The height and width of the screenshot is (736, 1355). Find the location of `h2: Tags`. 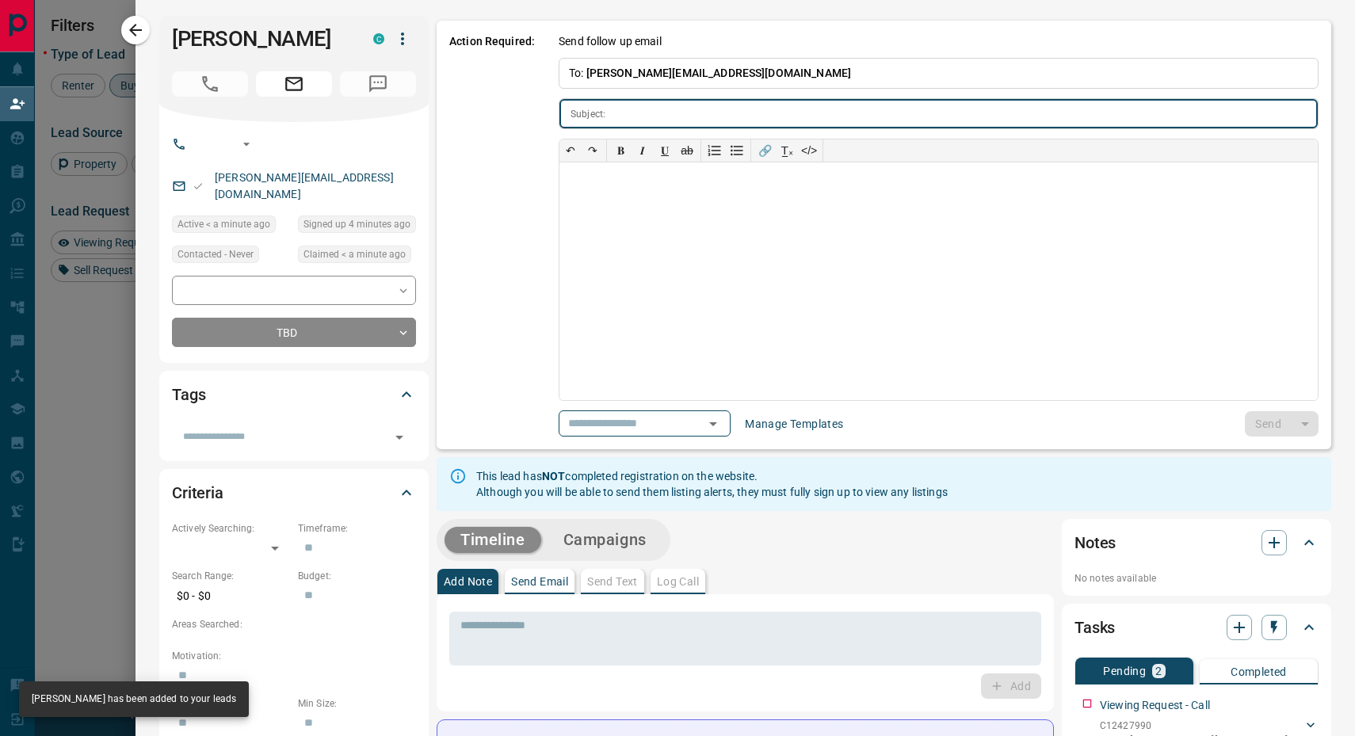

h2: Tags is located at coordinates (189, 395).